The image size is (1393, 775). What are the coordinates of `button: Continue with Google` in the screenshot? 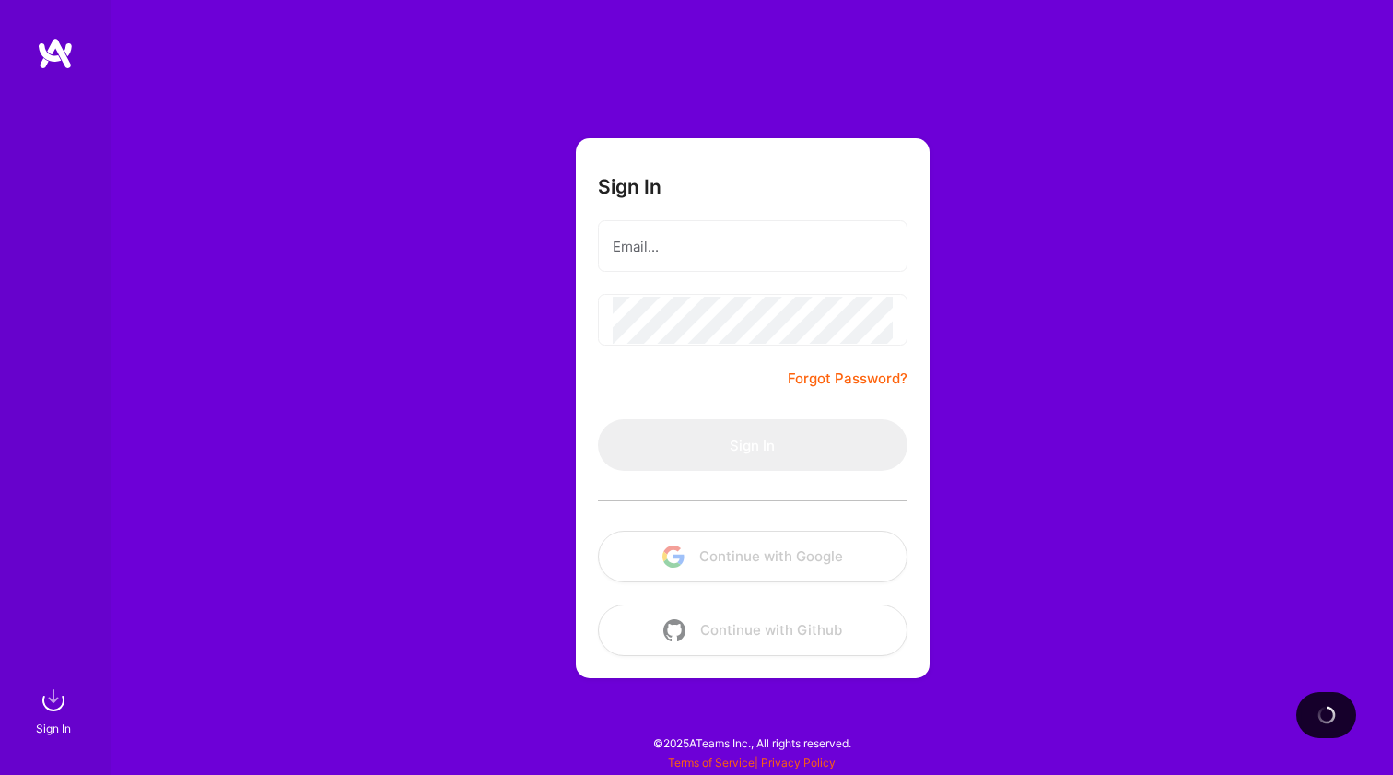 It's located at (752, 556).